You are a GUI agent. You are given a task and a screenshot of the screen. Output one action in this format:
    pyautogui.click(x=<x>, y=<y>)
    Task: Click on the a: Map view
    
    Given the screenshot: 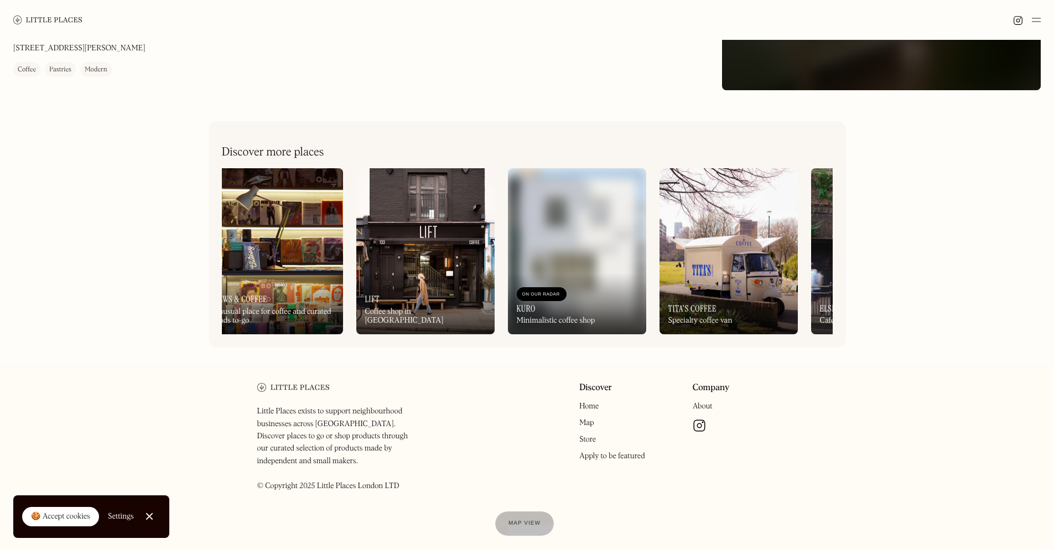 What is the action you would take?
    pyautogui.click(x=524, y=523)
    